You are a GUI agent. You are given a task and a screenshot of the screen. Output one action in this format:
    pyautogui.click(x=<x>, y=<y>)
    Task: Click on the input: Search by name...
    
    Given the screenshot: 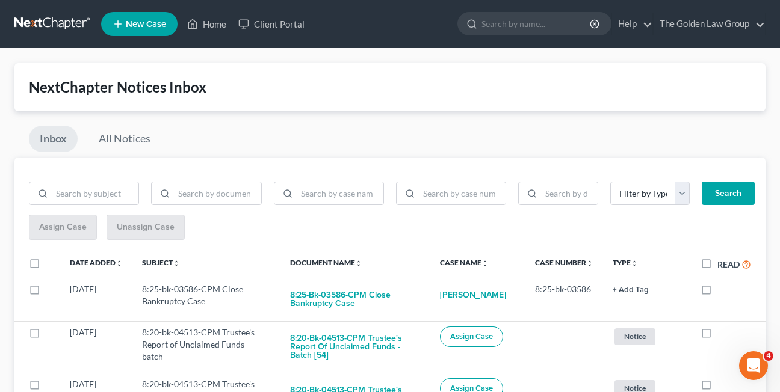 What is the action you would take?
    pyautogui.click(x=536, y=23)
    